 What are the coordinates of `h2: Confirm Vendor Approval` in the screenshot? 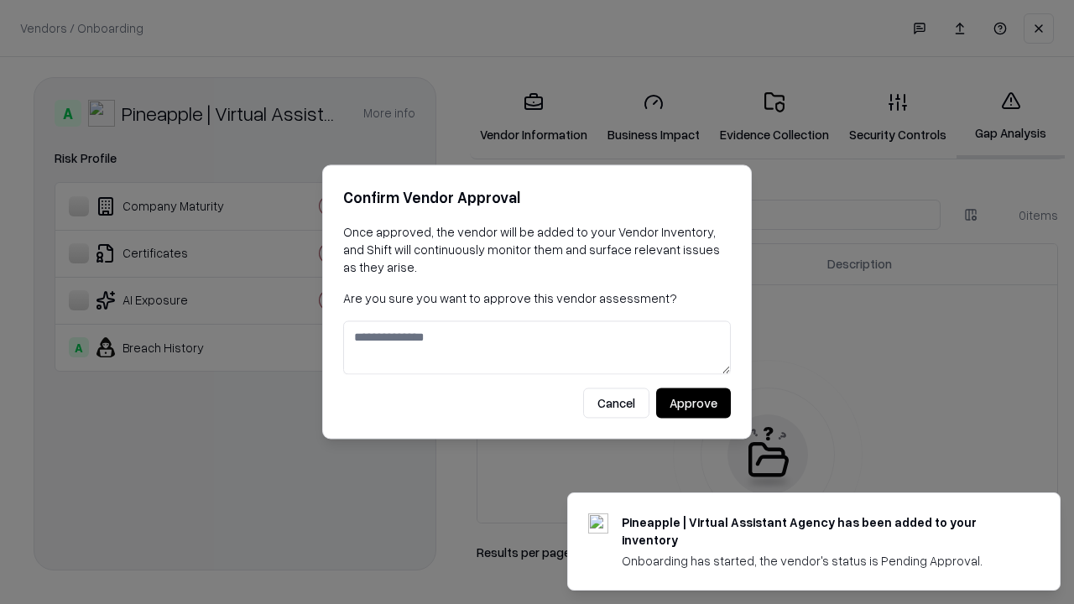 It's located at (537, 197).